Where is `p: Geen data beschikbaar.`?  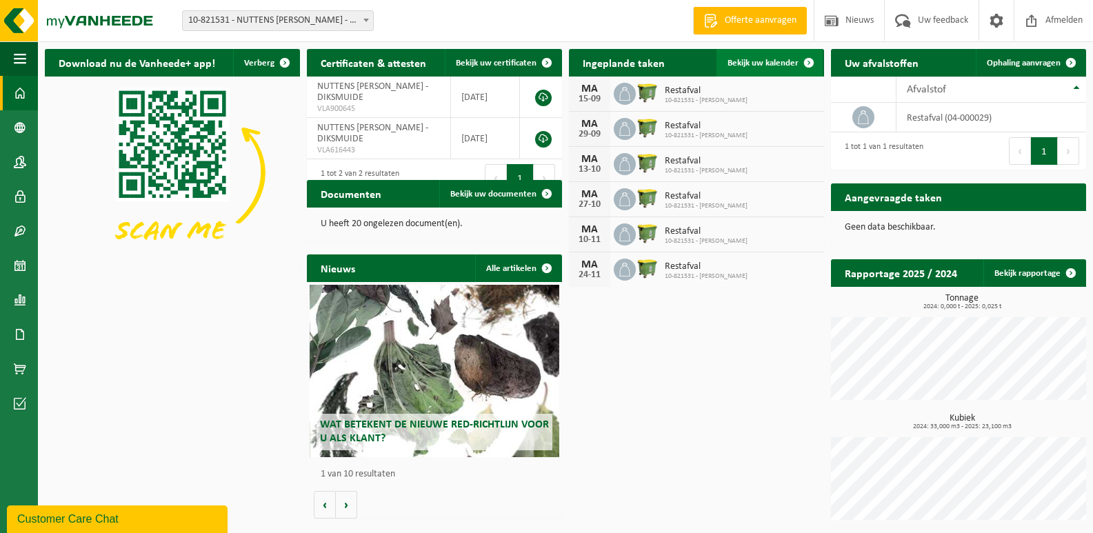
p: Geen data beschikbaar. is located at coordinates (958, 228).